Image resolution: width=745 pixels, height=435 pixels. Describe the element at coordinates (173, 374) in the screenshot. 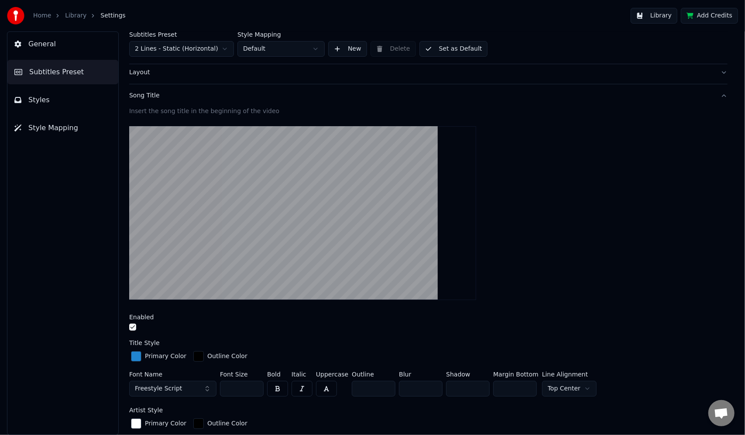

I see `label: Font Name` at that location.